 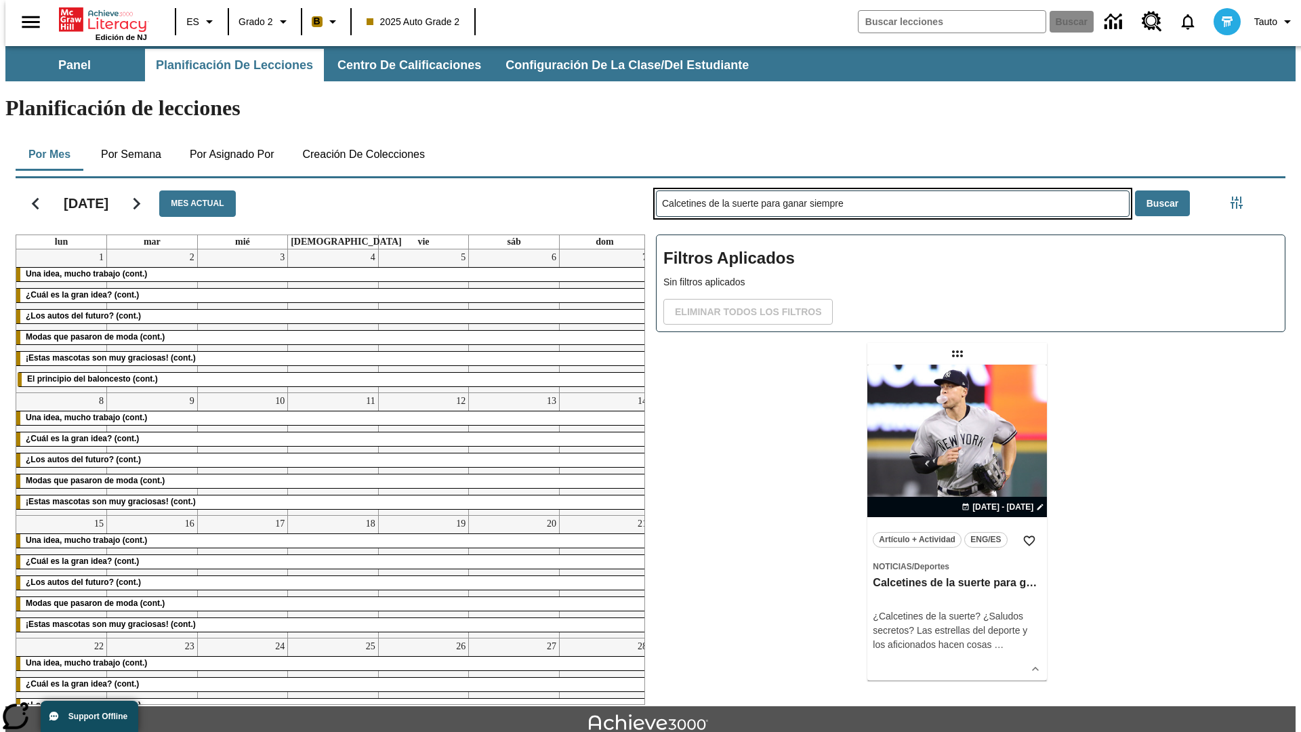 What do you see at coordinates (605, 453) in the screenshot?
I see `td: 14 de diciembre de 2025` at bounding box center [605, 453].